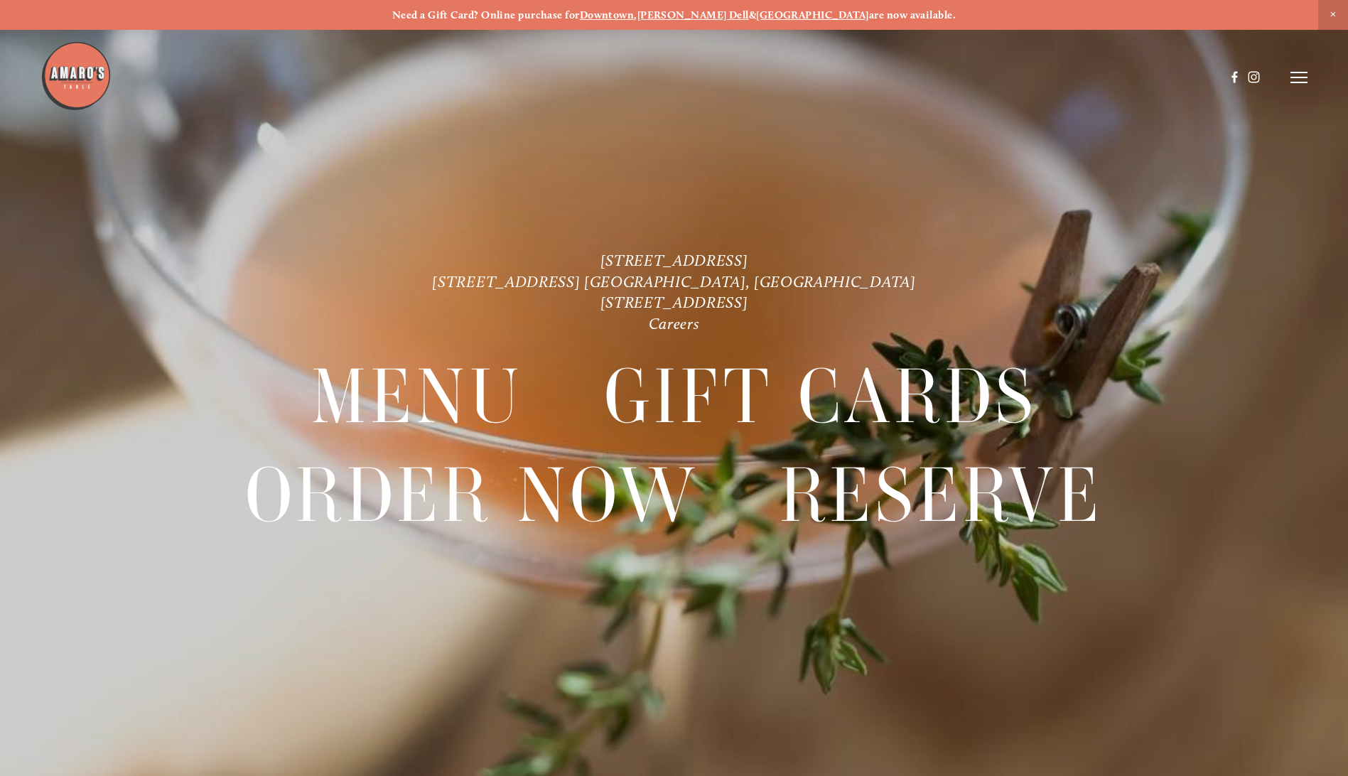  I want to click on a: Downtown, so click(607, 15).